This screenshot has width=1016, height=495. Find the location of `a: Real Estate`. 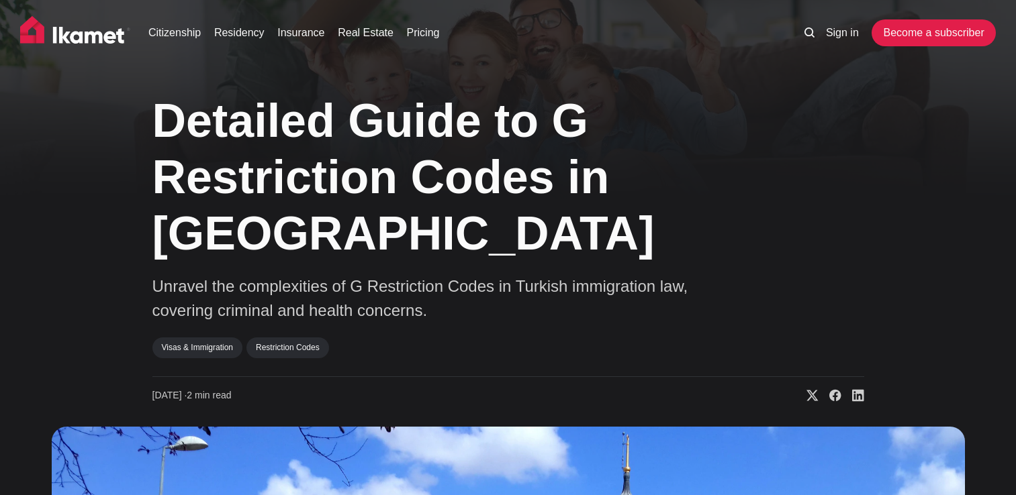

a: Real Estate is located at coordinates (365, 33).